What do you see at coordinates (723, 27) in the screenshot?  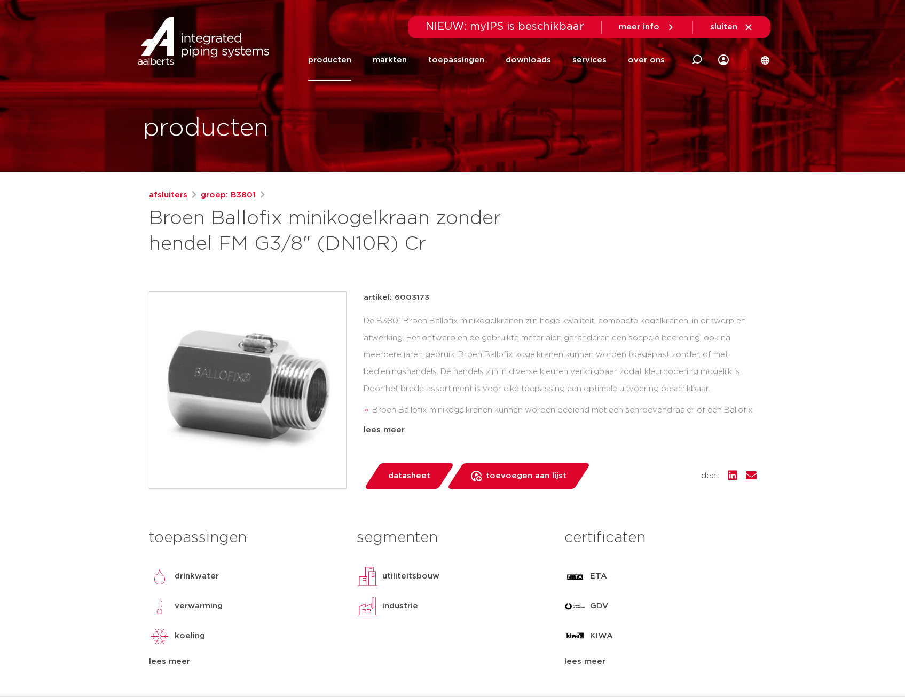 I see `span: sluiten` at bounding box center [723, 27].